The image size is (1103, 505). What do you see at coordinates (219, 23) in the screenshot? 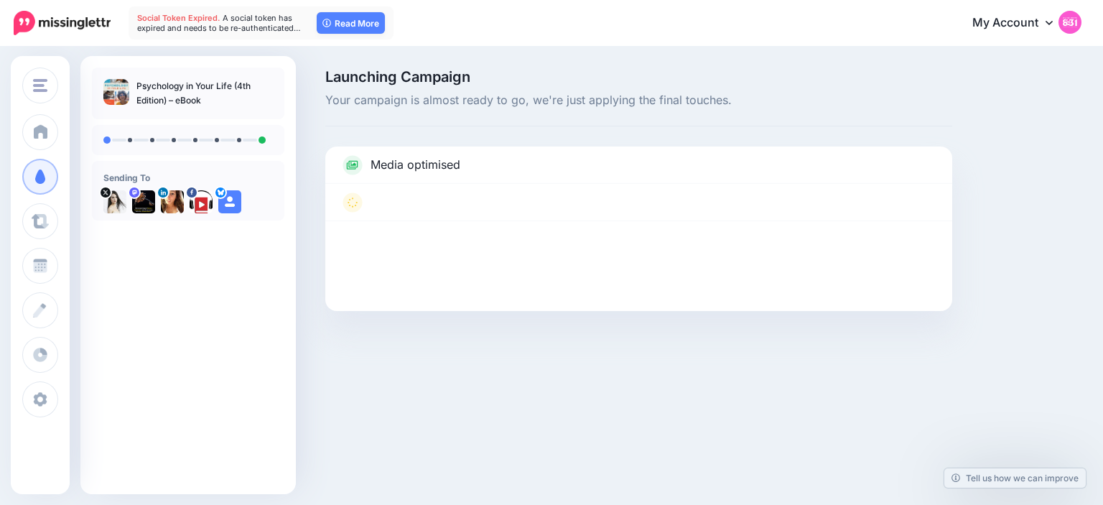
I see `span: A social token has expired and needs to be re-authenticated…` at bounding box center [219, 23].